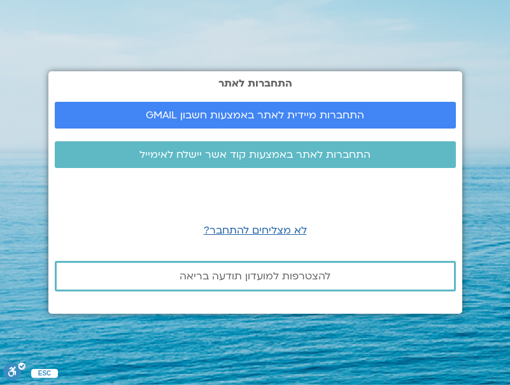  Describe the element at coordinates (255, 276) in the screenshot. I see `a: להצטרפות למועדון תודעה בריאה` at that location.